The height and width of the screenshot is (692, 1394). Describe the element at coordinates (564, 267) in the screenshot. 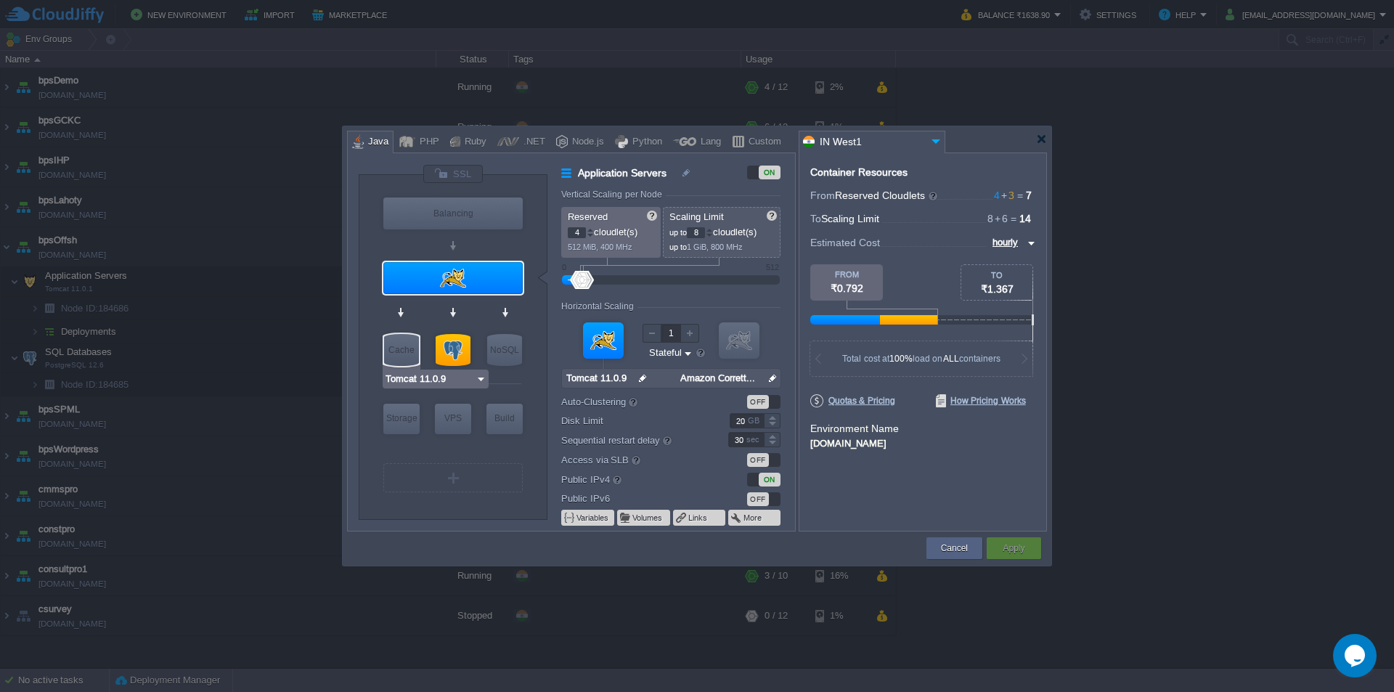

I see `div: 0` at that location.